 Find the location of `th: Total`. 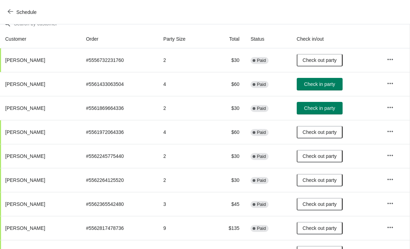

th: Total is located at coordinates (227, 39).